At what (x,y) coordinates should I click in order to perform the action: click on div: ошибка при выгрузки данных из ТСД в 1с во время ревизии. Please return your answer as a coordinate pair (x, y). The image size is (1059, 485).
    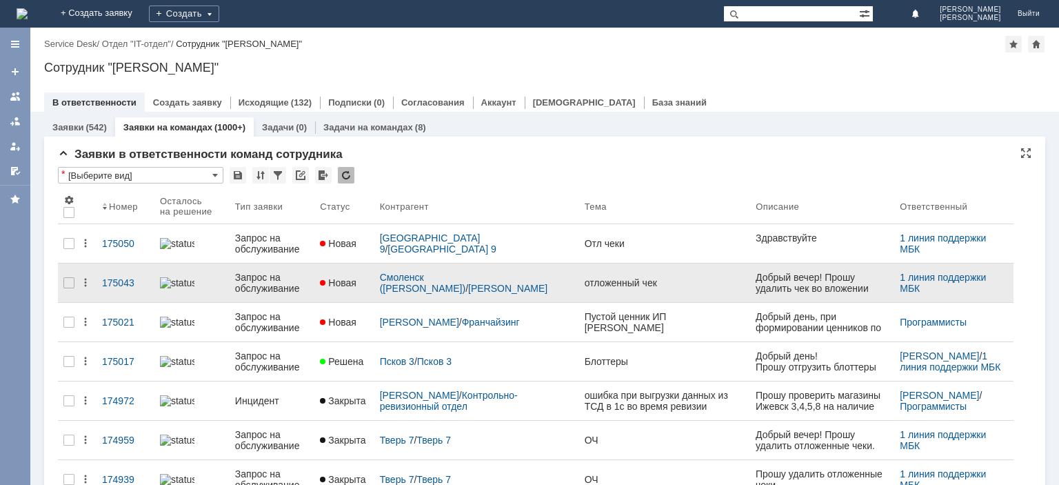
    Looking at the image, I should click on (665, 401).